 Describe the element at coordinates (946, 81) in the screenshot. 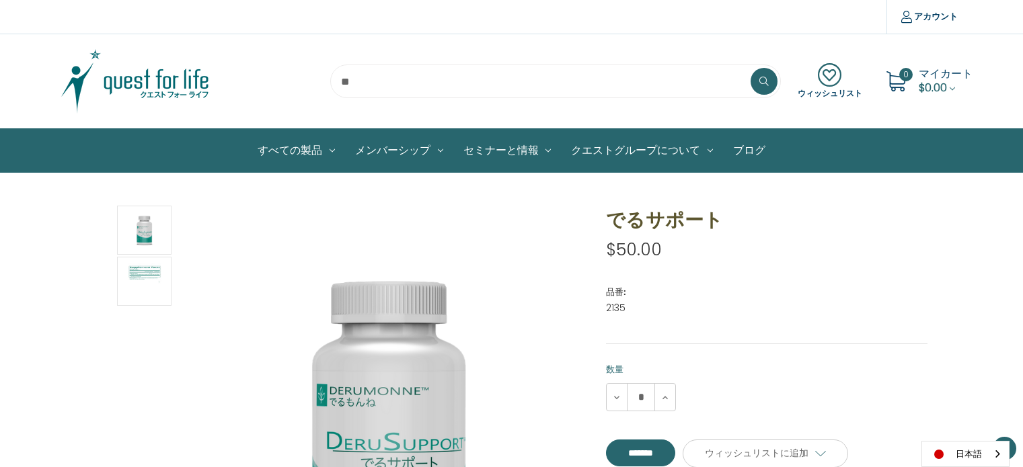

I see `a: Cart with 0 items` at that location.